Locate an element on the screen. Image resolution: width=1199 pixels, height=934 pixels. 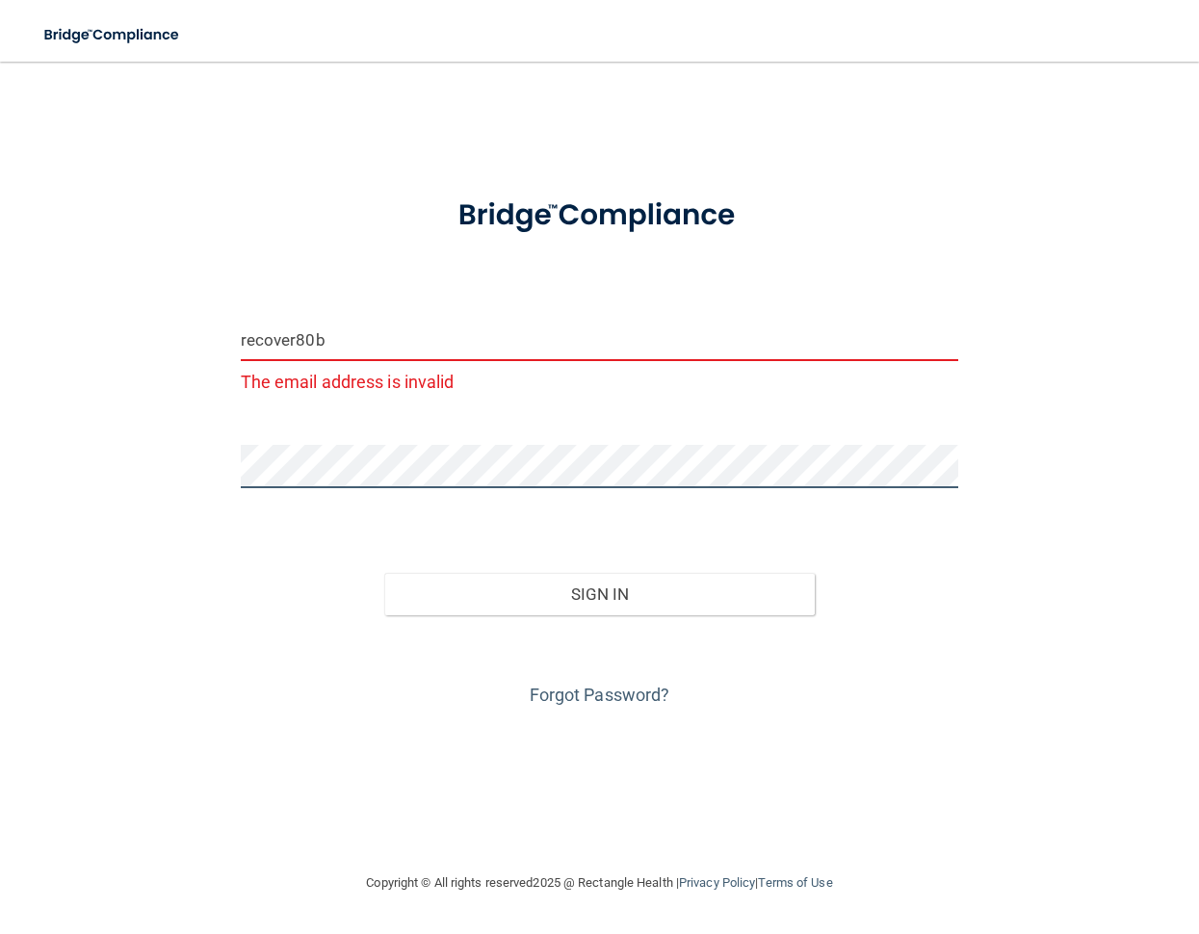
div: Copyright © All rights reserved 2025 @ Rectangle Health | | is located at coordinates (600, 883).